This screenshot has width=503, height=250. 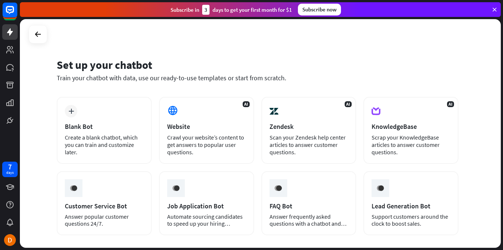 What do you see at coordinates (231, 10) in the screenshot?
I see `div: Subscribe in days to get your first month for $1` at bounding box center [231, 10].